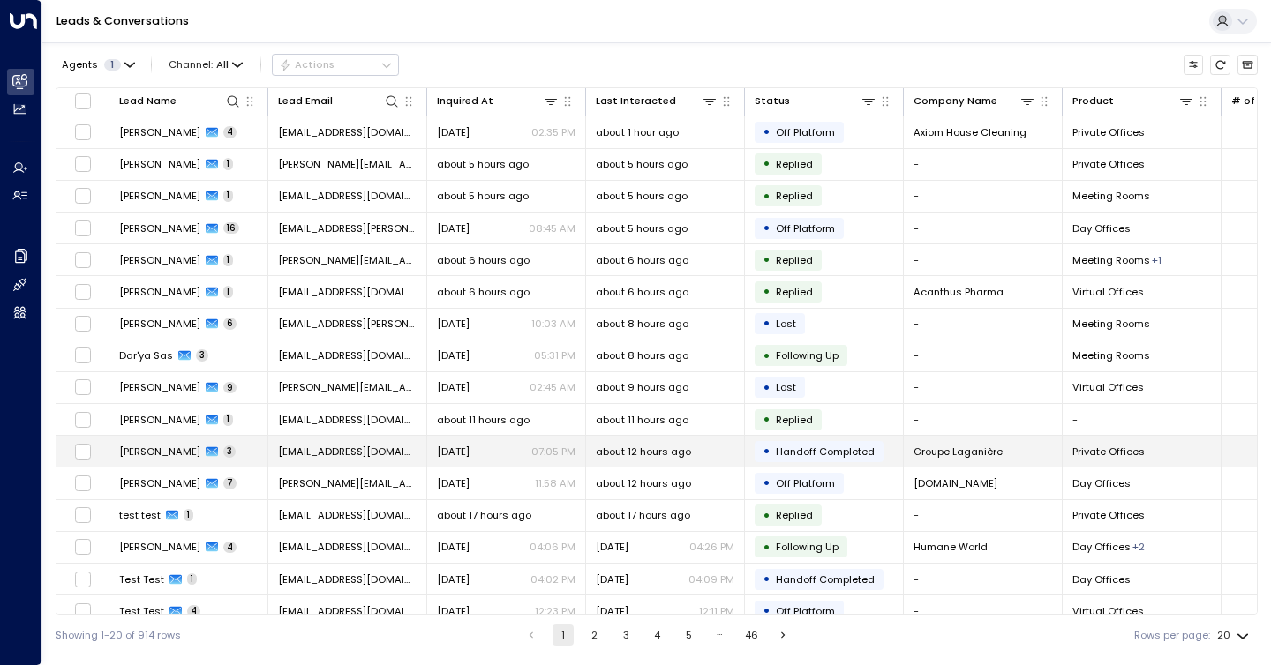 This screenshot has height=665, width=1271. Describe the element at coordinates (1220, 64) in the screenshot. I see `span: Refresh` at that location.